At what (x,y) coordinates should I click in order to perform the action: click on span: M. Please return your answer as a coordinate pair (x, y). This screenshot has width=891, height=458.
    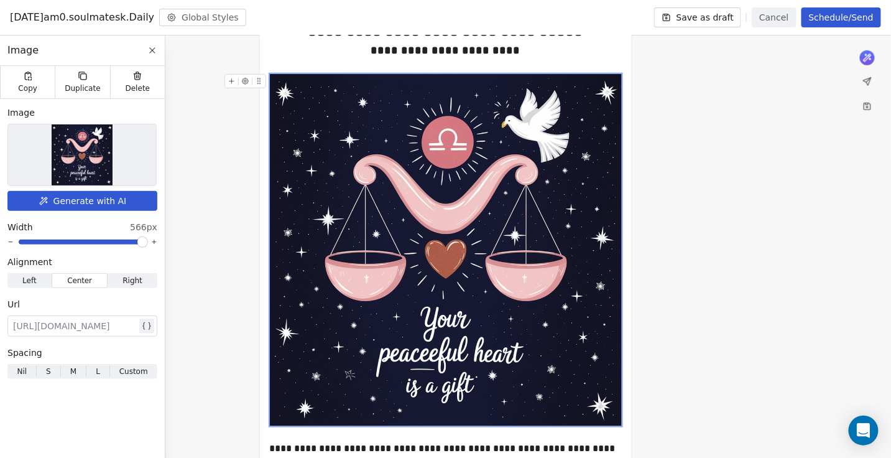
    Looking at the image, I should click on (73, 371).